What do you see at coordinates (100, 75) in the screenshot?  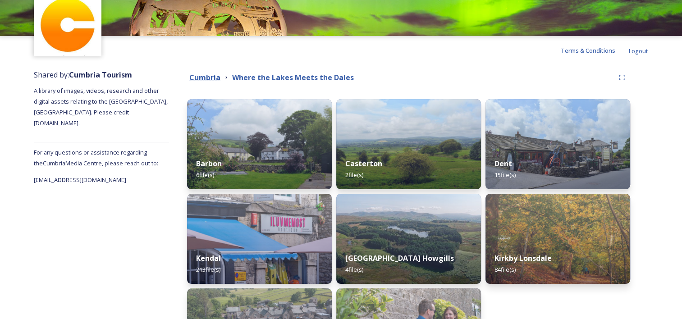 I see `strong: Cumbria Tourism` at bounding box center [100, 75].